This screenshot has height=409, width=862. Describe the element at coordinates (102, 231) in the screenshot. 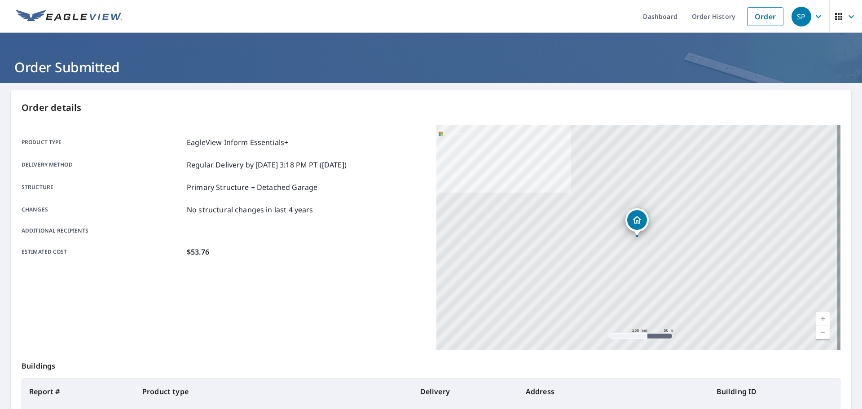

I see `p: Additional recipients` at that location.